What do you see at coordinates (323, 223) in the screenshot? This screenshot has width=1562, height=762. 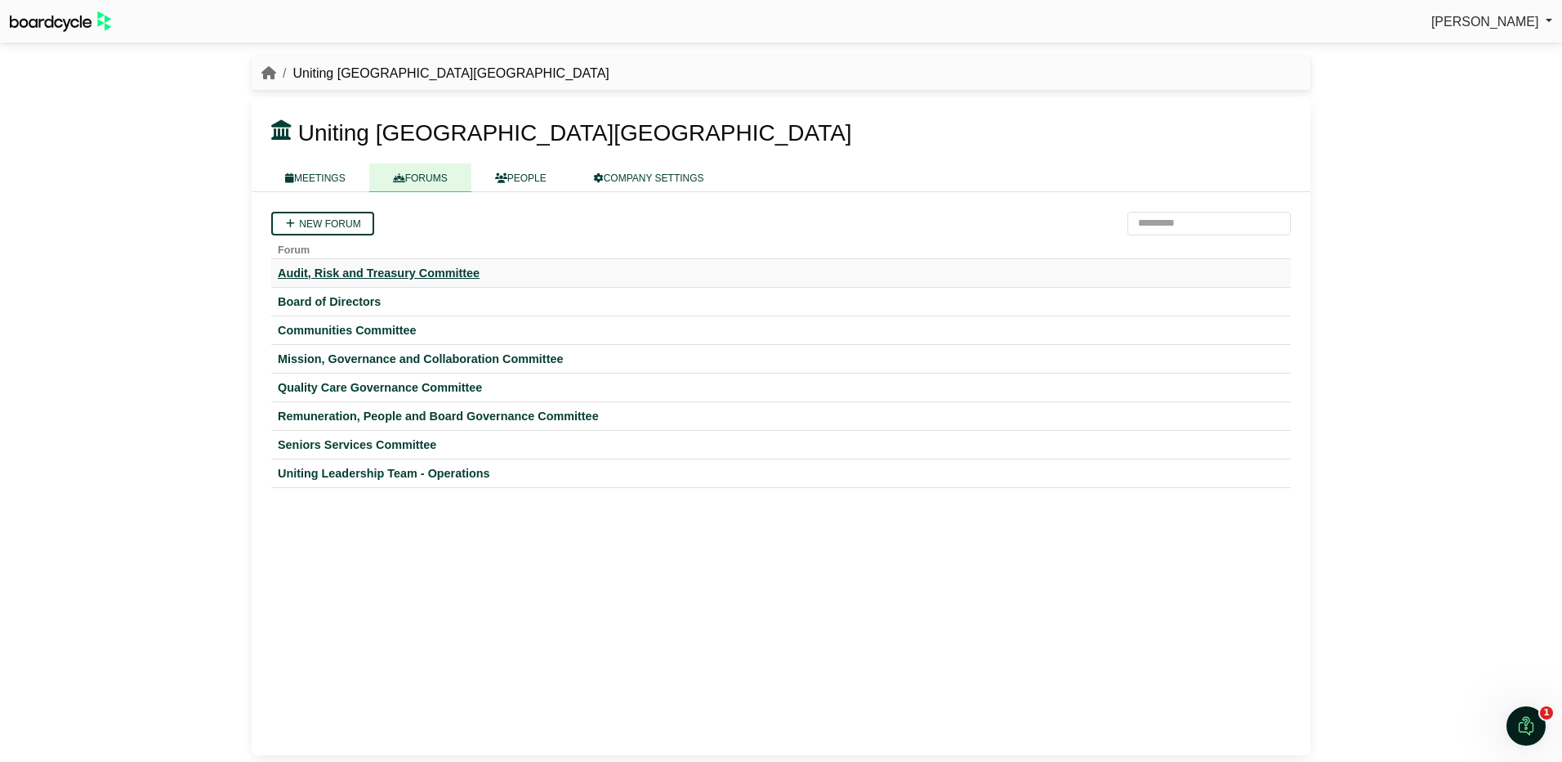 I see `a: New forum` at bounding box center [323, 223].